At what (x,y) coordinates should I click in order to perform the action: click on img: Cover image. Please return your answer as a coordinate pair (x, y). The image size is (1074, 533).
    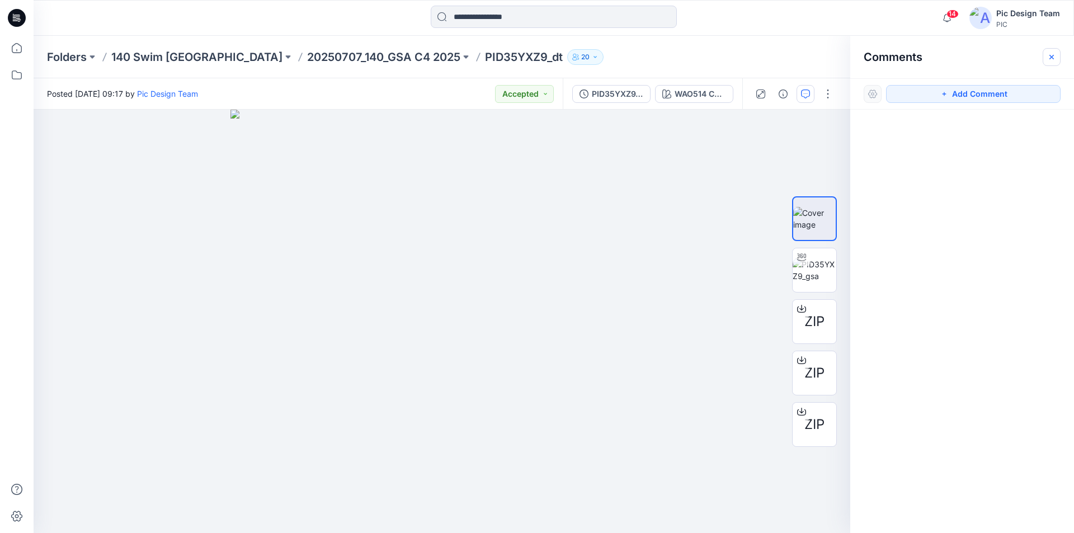
    Looking at the image, I should click on (814, 219).